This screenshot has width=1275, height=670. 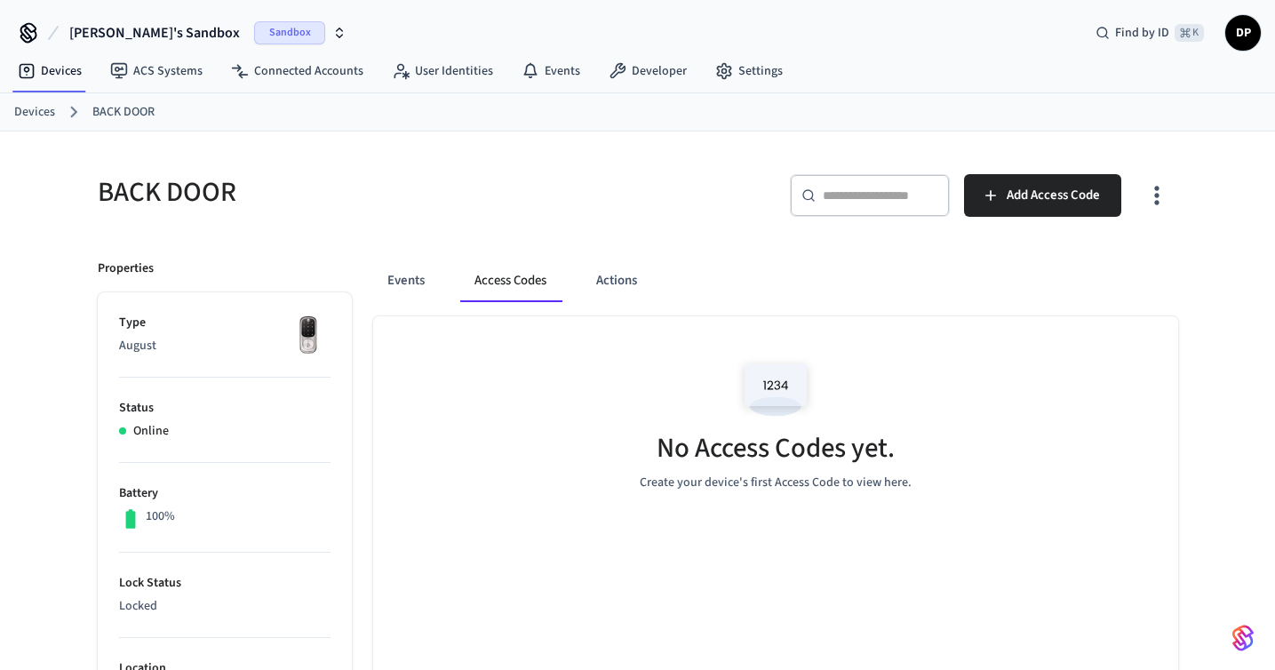 What do you see at coordinates (225, 323) in the screenshot?
I see `p: Type` at bounding box center [225, 323].